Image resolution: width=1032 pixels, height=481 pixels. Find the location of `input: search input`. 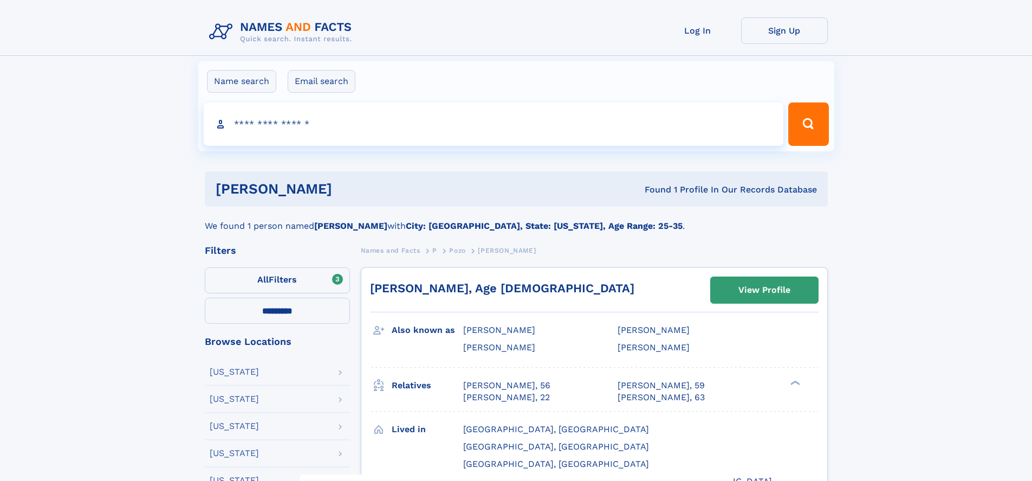

input: search input is located at coordinates (494, 124).